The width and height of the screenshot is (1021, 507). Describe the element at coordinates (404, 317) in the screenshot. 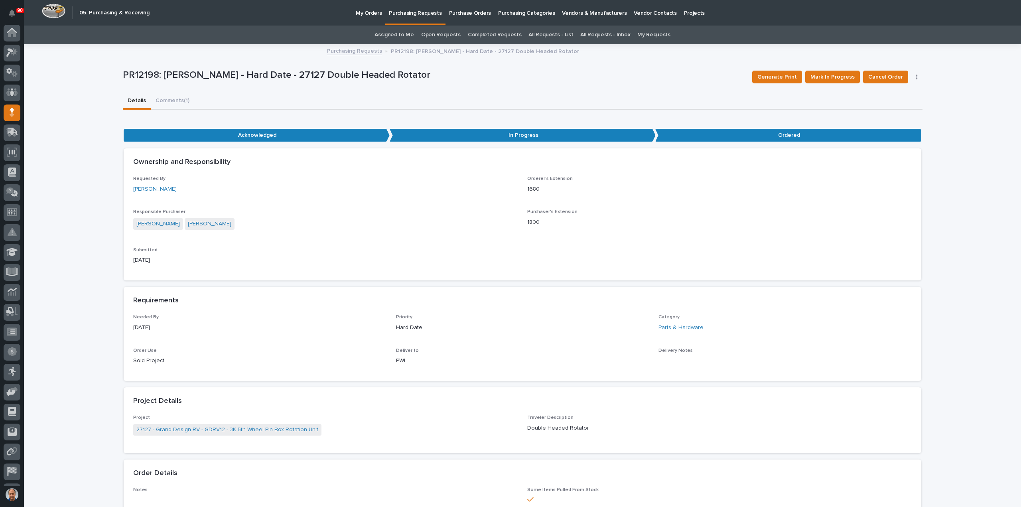

I see `span: Priority` at that location.